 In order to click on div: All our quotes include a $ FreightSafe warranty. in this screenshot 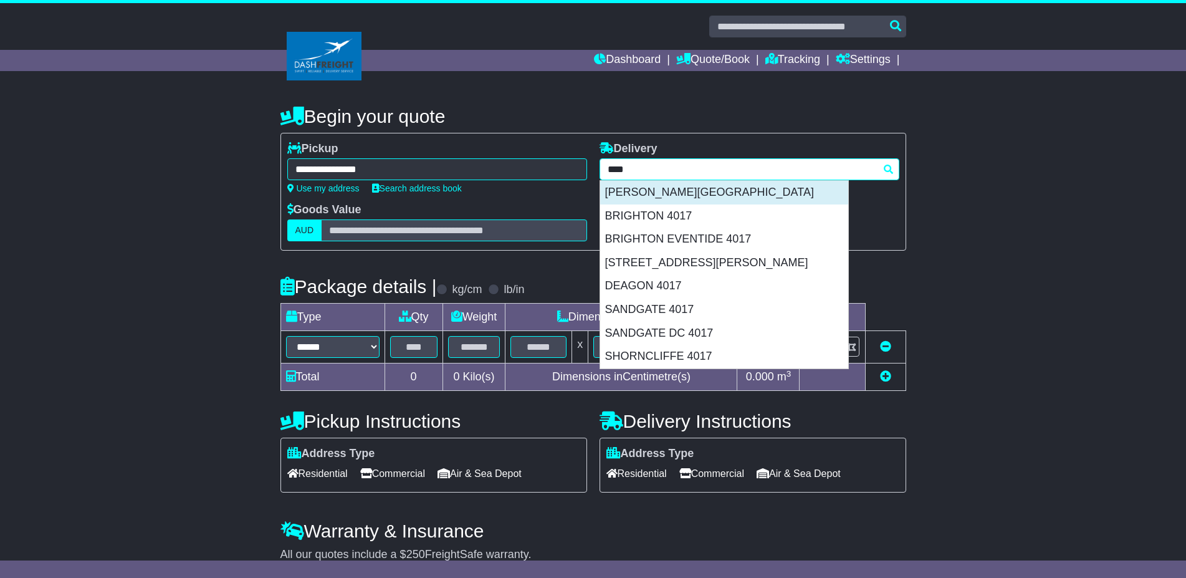, I will do `click(593, 555)`.